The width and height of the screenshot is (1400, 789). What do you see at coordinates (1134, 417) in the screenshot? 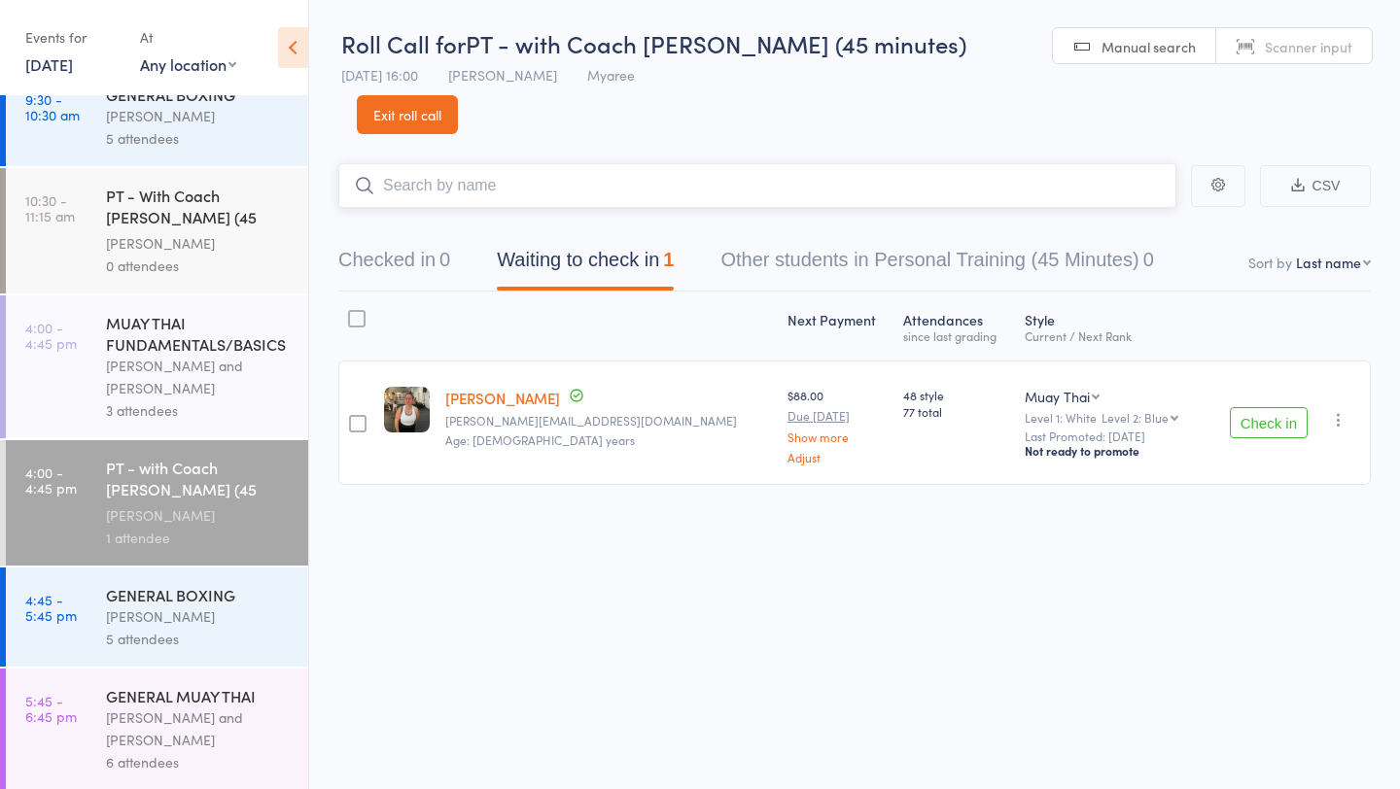
I see `div: Level 2: Blue` at bounding box center [1134, 417].